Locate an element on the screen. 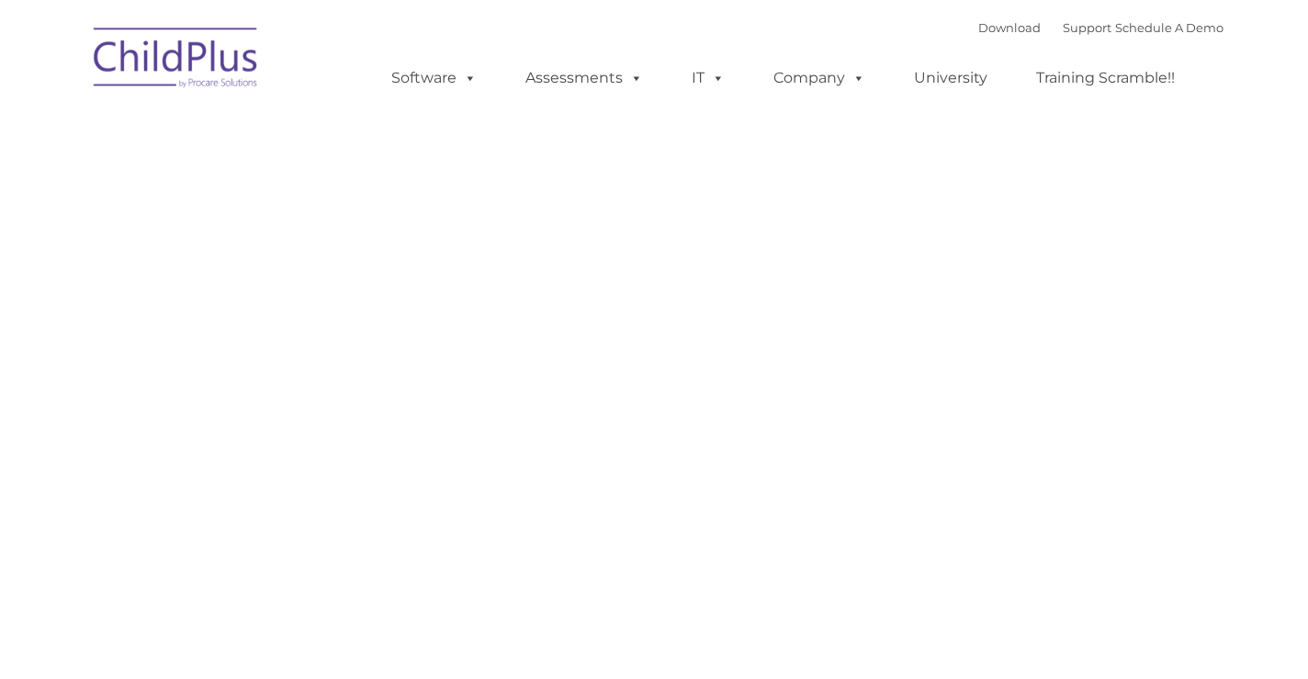 Image resolution: width=1308 pixels, height=679 pixels. a: Training Scramble!! is located at coordinates (1105, 78).